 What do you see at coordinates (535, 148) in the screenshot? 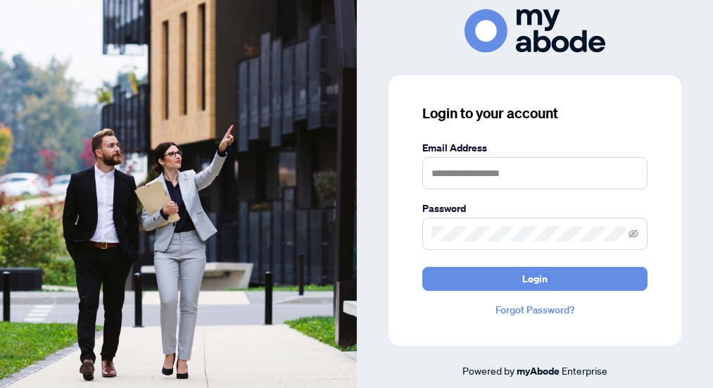
I see `label: Email Address` at bounding box center [535, 148].